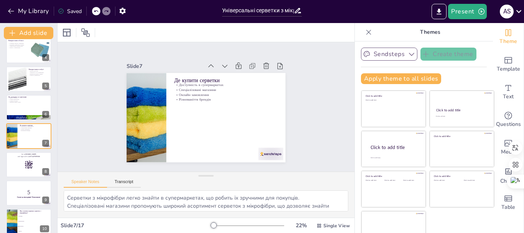  Describe the element at coordinates (508, 202) in the screenshot. I see `div: Add a table` at that location.